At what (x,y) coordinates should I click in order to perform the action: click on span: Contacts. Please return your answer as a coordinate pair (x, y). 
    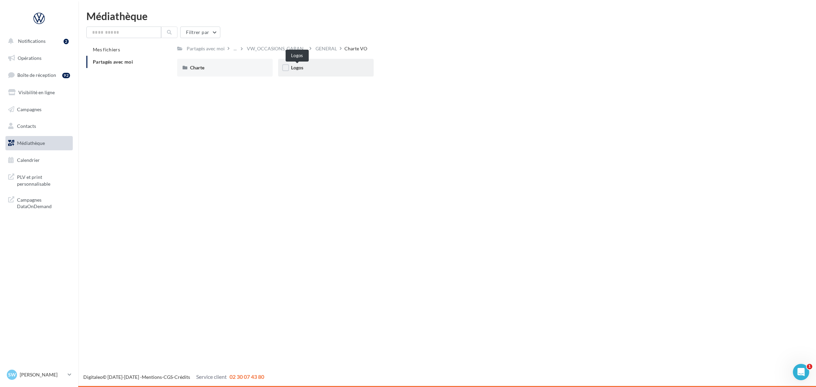
    Looking at the image, I should click on (27, 126).